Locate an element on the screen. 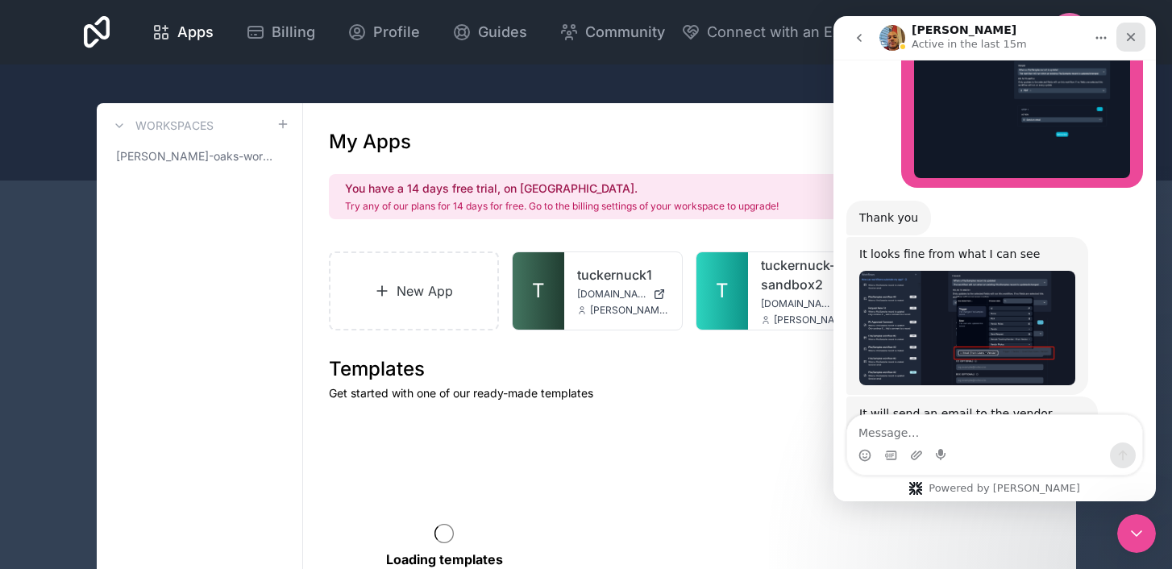  a: Guides is located at coordinates (489, 32).